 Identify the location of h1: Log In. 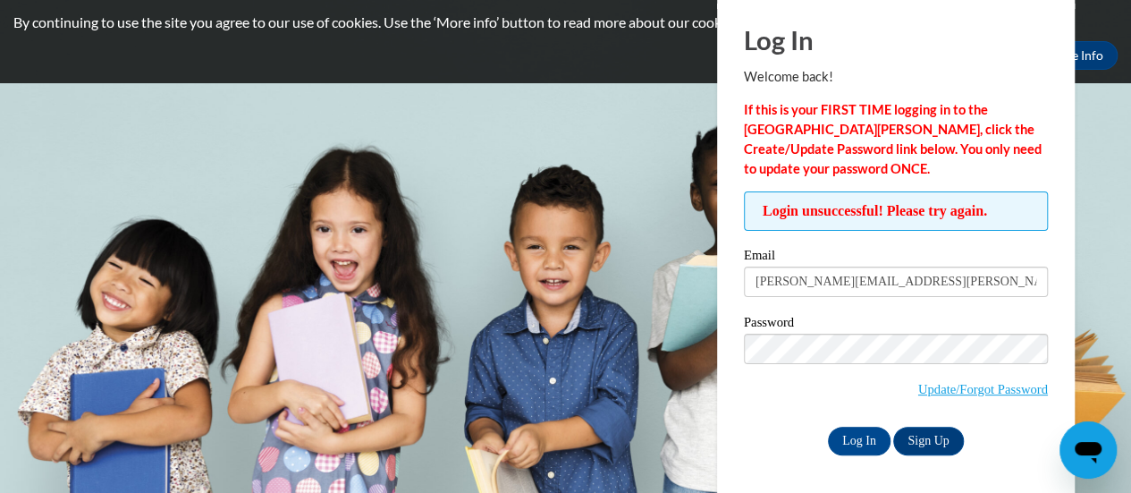
(896, 39).